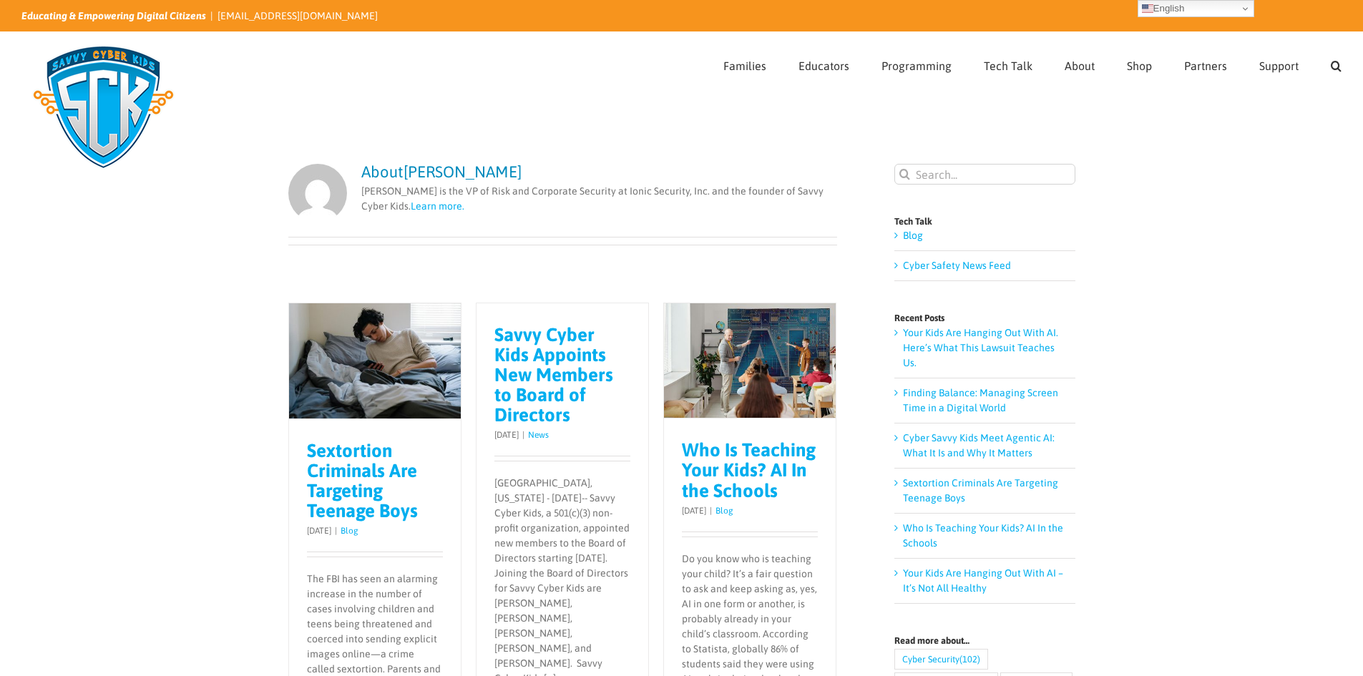 Image resolution: width=1363 pixels, height=676 pixels. Describe the element at coordinates (956, 265) in the screenshot. I see `a: Cyber Safety News Feed` at that location.